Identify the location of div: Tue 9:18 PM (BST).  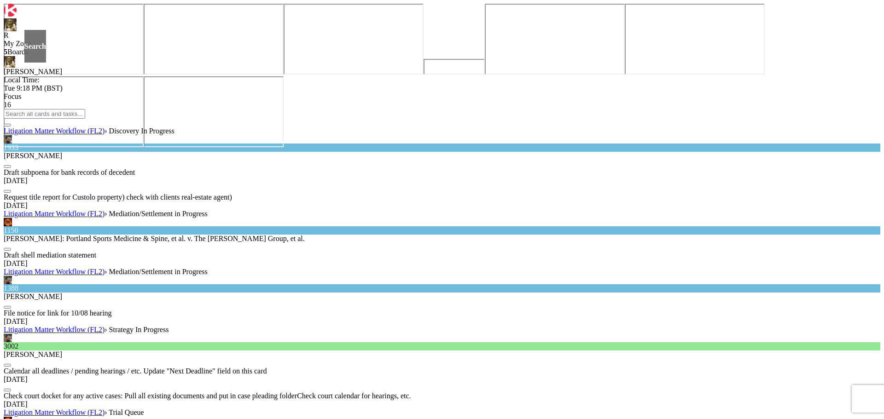
(442, 88).